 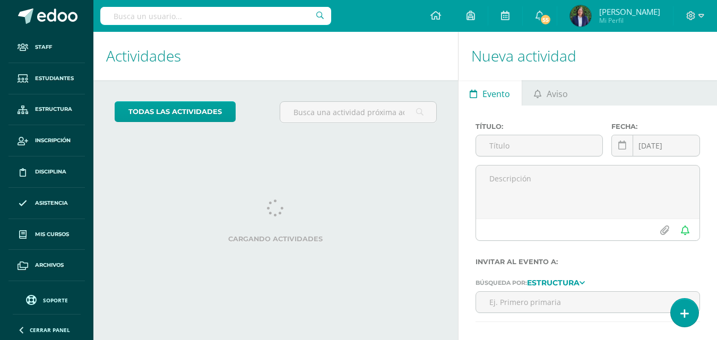 I want to click on h1: Nueva actividad, so click(x=587, y=56).